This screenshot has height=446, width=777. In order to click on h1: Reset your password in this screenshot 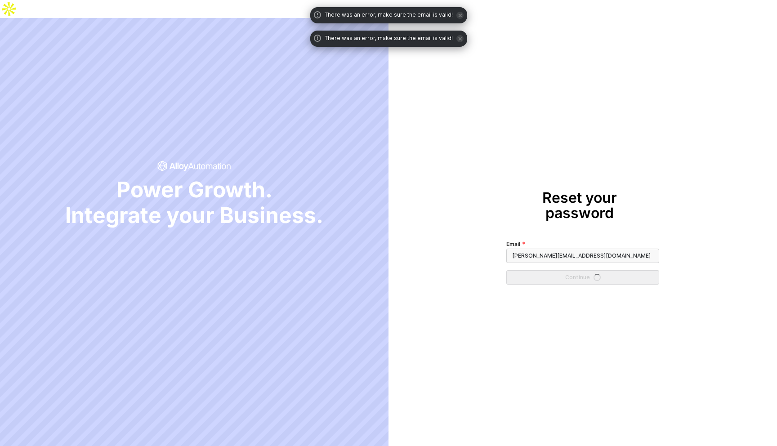, I will do `click(579, 205)`.